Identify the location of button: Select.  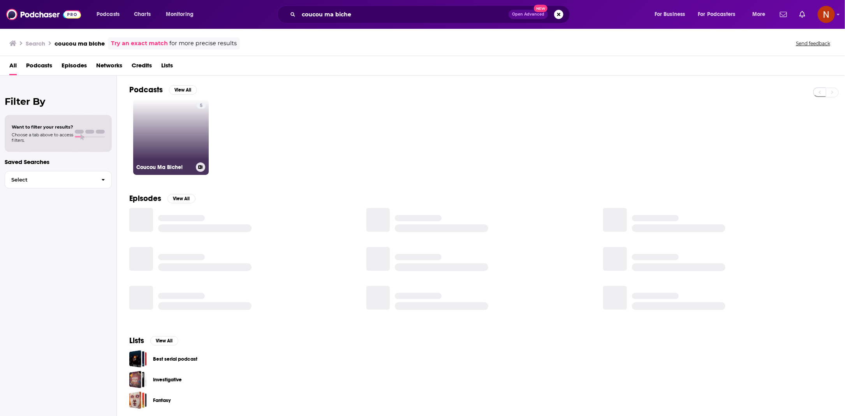
(58, 179).